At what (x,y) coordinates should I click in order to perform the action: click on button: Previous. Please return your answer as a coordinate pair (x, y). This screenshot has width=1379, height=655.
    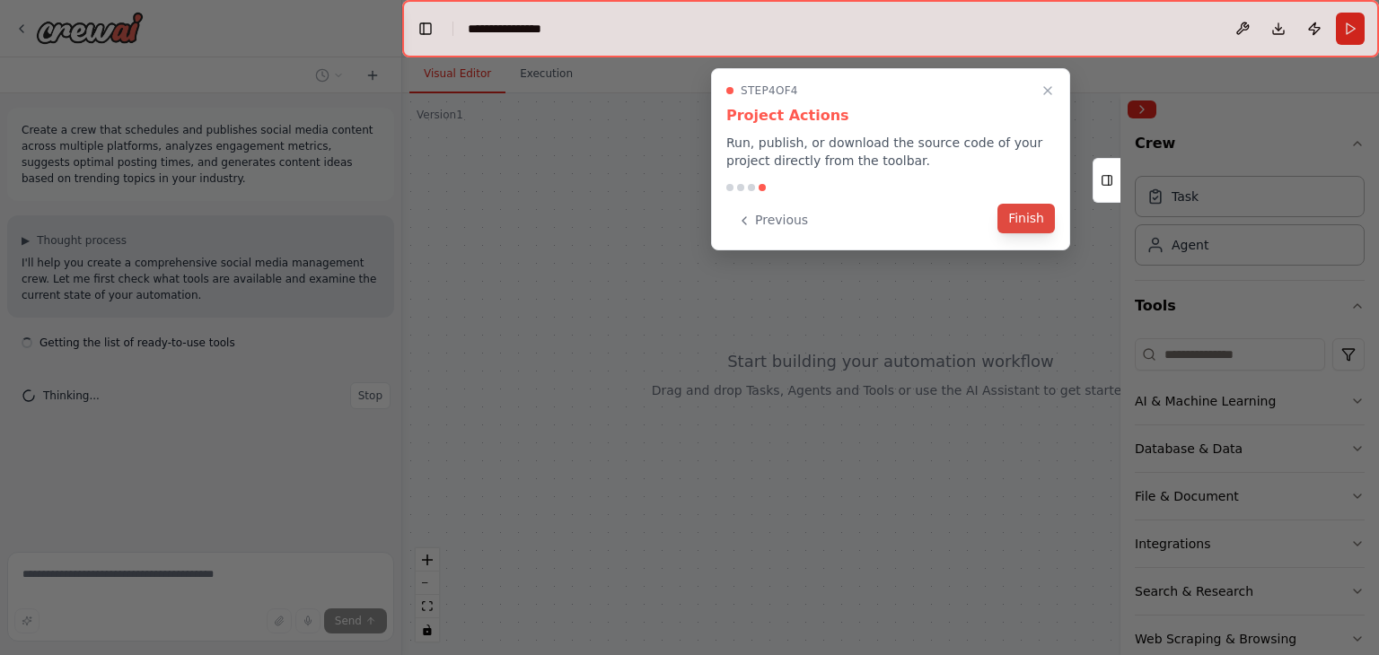
    Looking at the image, I should click on (772, 220).